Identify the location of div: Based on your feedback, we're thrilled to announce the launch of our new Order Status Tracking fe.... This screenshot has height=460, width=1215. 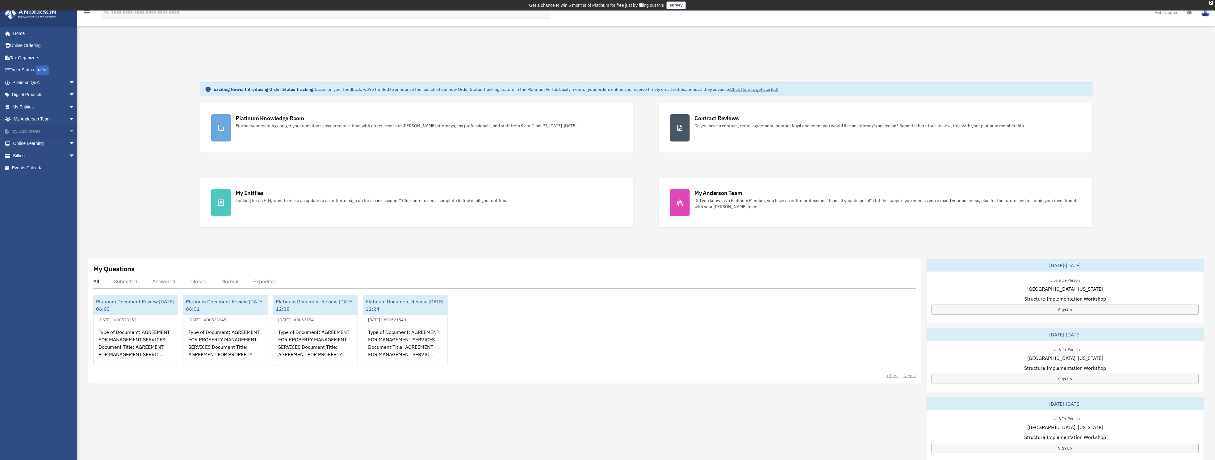
(496, 89).